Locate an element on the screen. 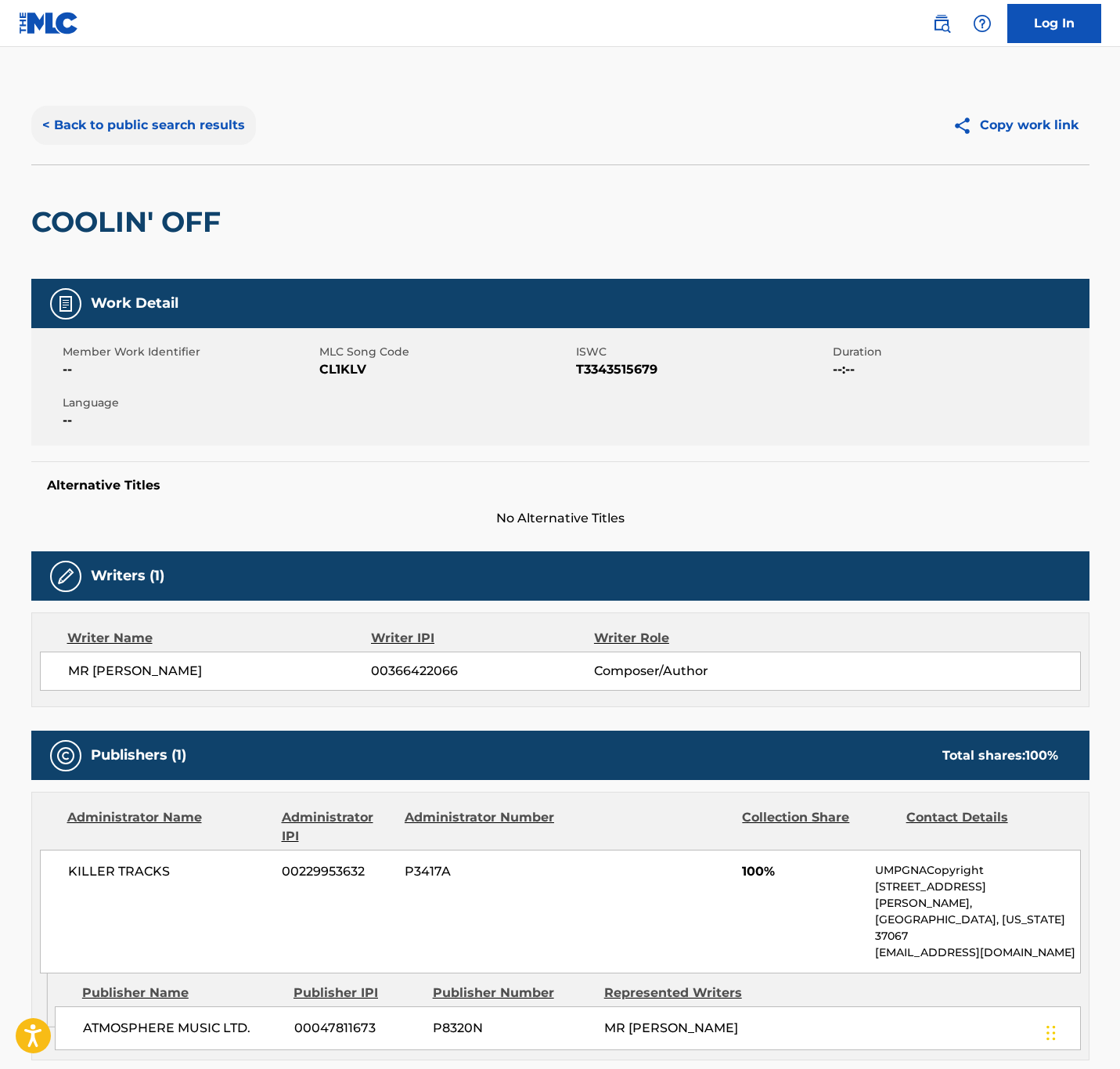 This screenshot has height=1069, width=1120. h5: Writers (1) is located at coordinates (127, 575).